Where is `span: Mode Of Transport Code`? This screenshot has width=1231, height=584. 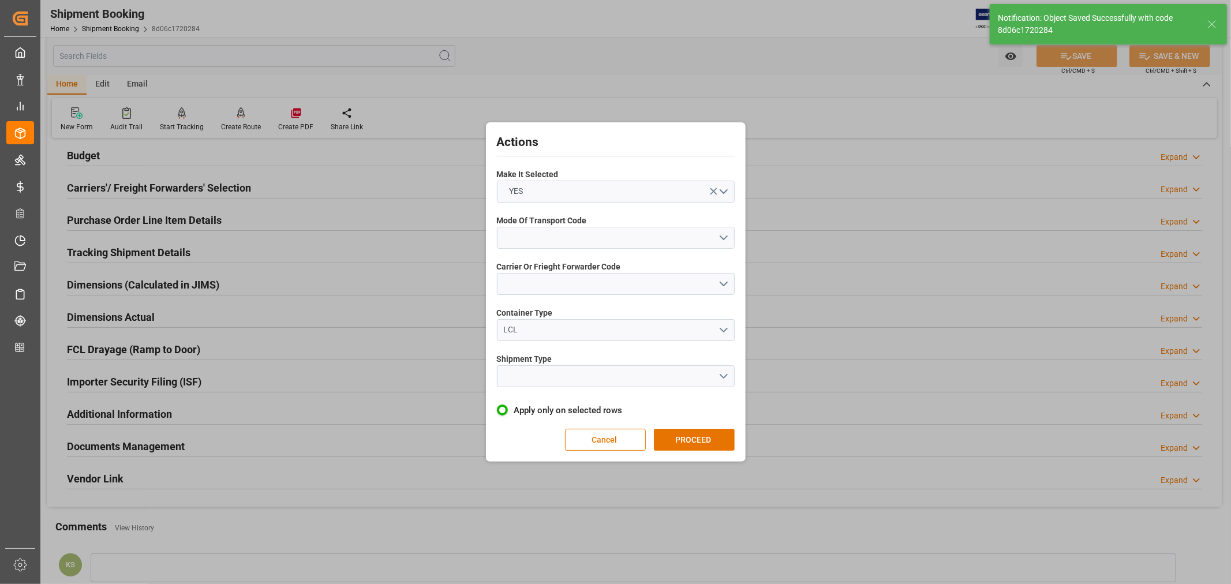 span: Mode Of Transport Code is located at coordinates (542, 220).